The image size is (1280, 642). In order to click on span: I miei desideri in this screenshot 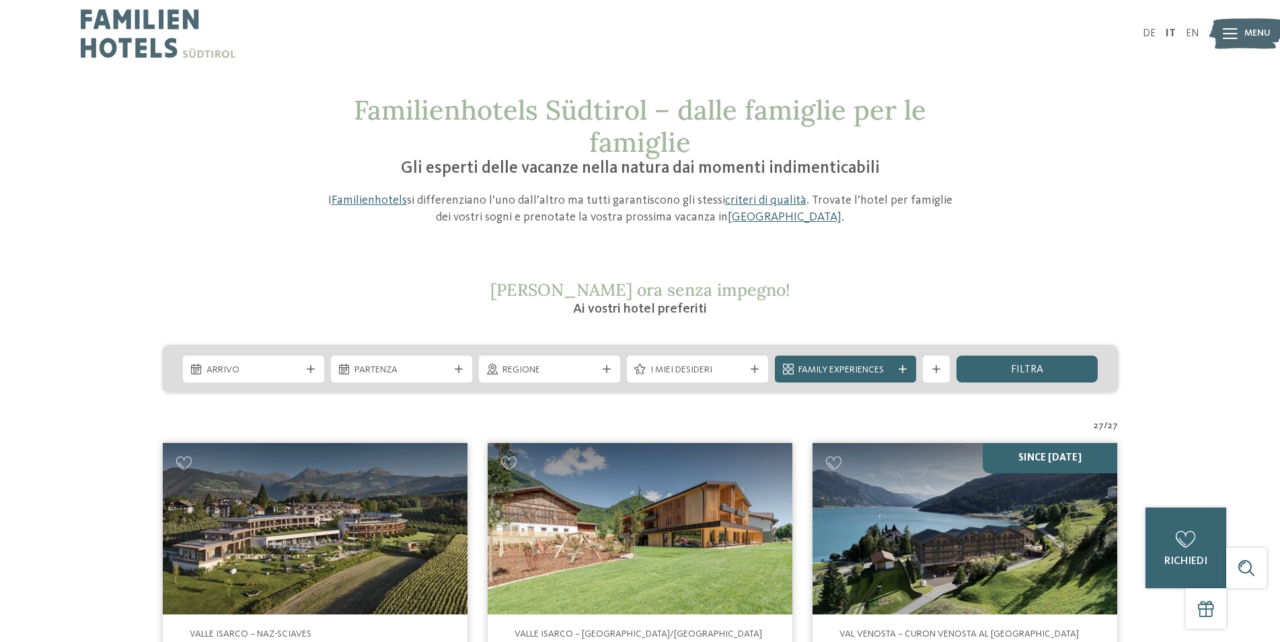, I will do `click(698, 371)`.